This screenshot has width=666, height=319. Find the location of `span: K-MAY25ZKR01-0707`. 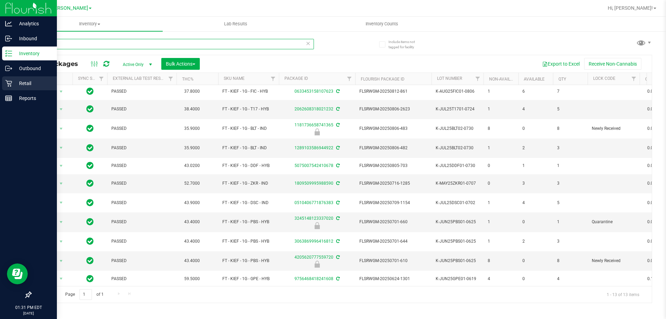

span: K-MAY25ZKR01-0707 is located at coordinates (457, 183).